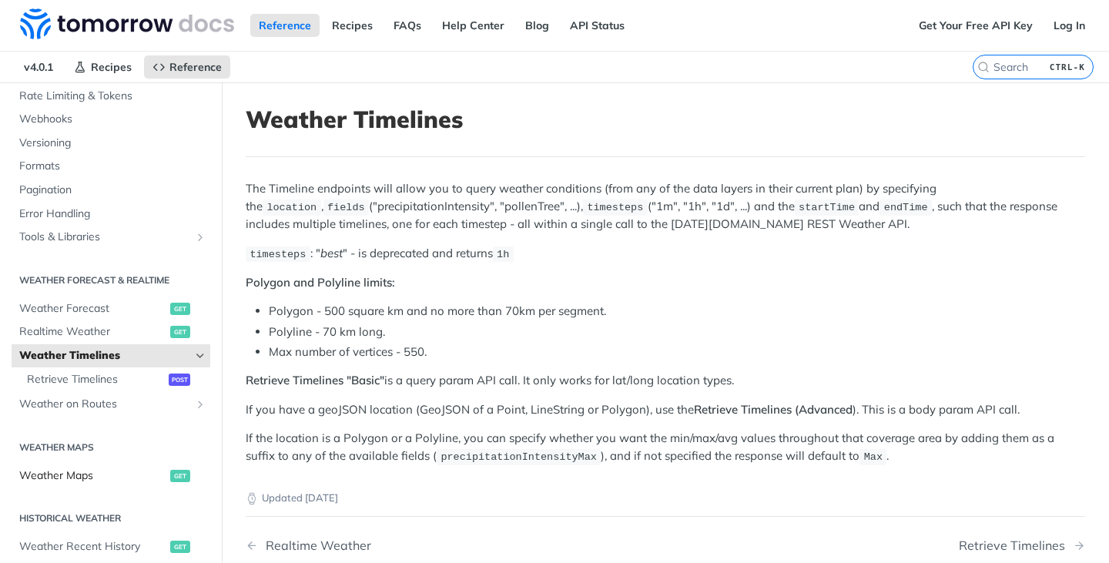 The image size is (1109, 563). Describe the element at coordinates (111, 518) in the screenshot. I see `h2: Historical Weather` at that location.